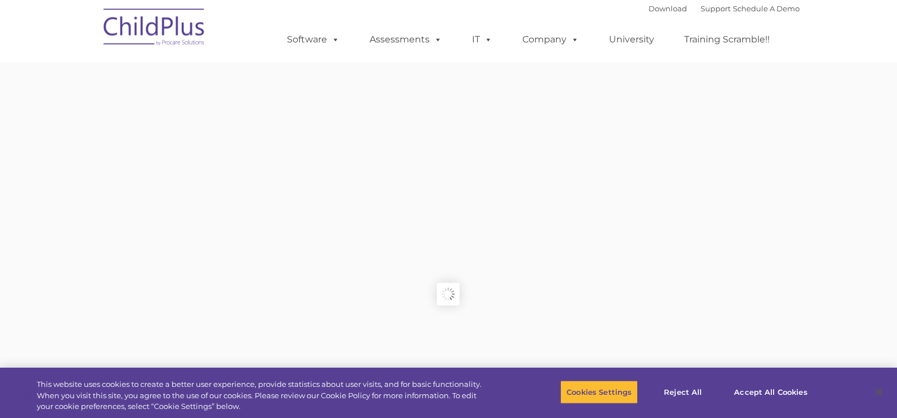  I want to click on a: Company, so click(550, 40).